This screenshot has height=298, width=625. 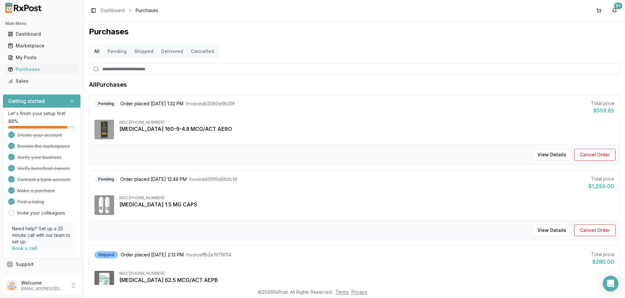 I want to click on button: Shipped, so click(x=144, y=51).